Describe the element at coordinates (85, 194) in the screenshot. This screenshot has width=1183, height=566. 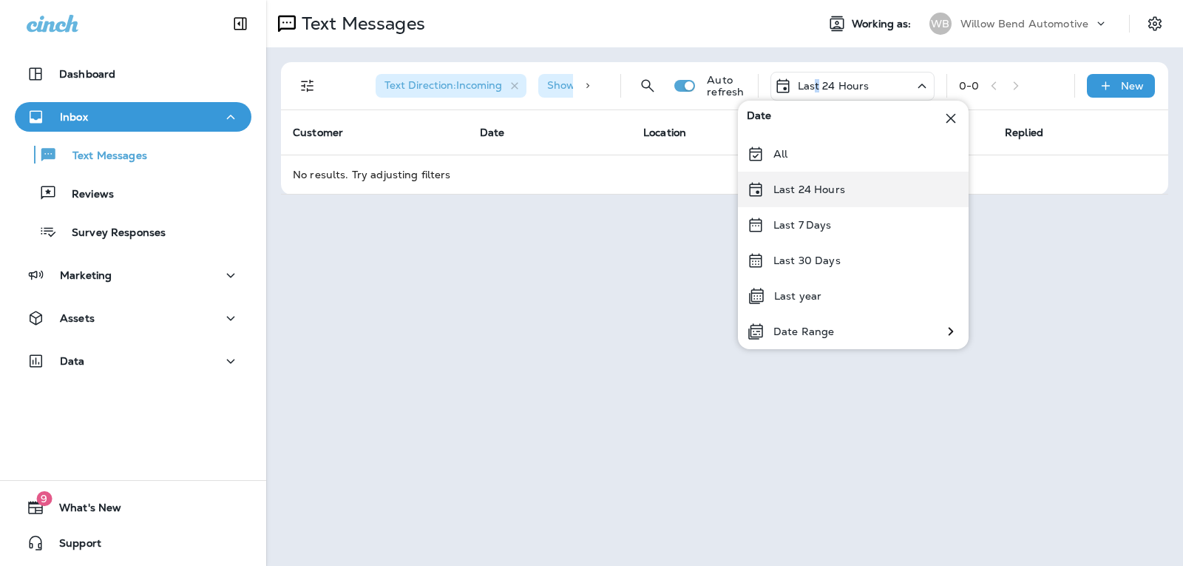
I see `p: Reviews` at that location.